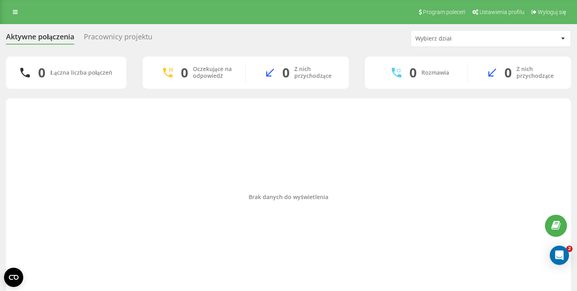 Image resolution: width=577 pixels, height=291 pixels. Describe the element at coordinates (463, 38) in the screenshot. I see `div: Wybierz dział` at that location.